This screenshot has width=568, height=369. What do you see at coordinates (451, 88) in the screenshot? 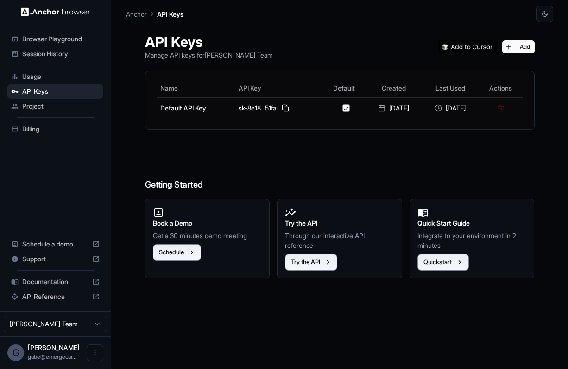
I see `th: Last Used` at bounding box center [451, 88].